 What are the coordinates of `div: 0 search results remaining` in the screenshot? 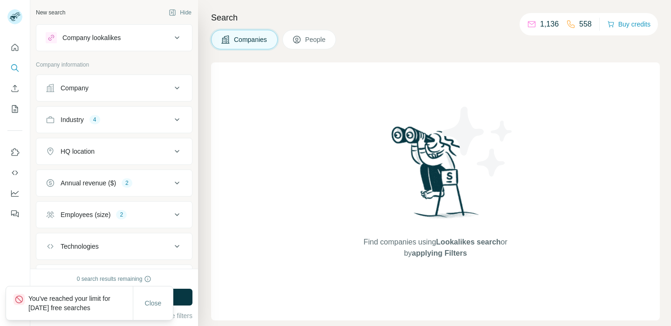 It's located at (114, 279).